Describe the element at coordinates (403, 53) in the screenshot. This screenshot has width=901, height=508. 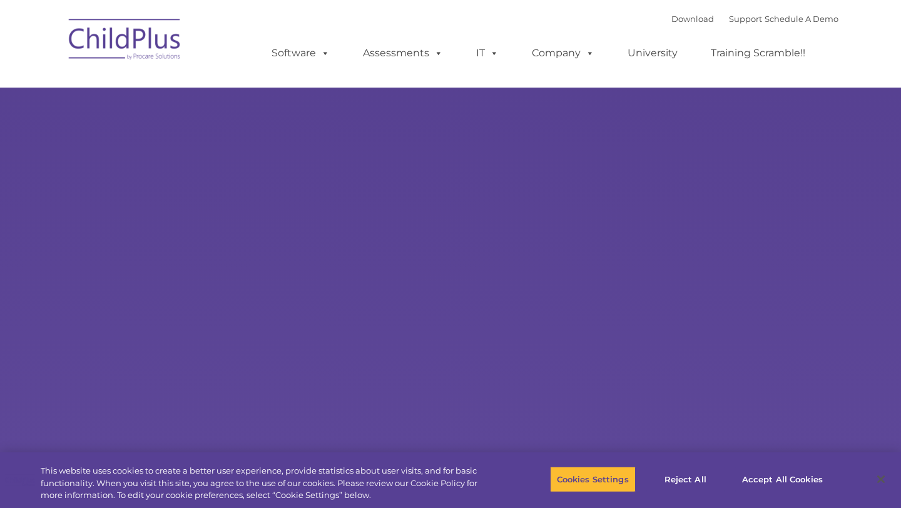
I see `a: Assessments` at that location.